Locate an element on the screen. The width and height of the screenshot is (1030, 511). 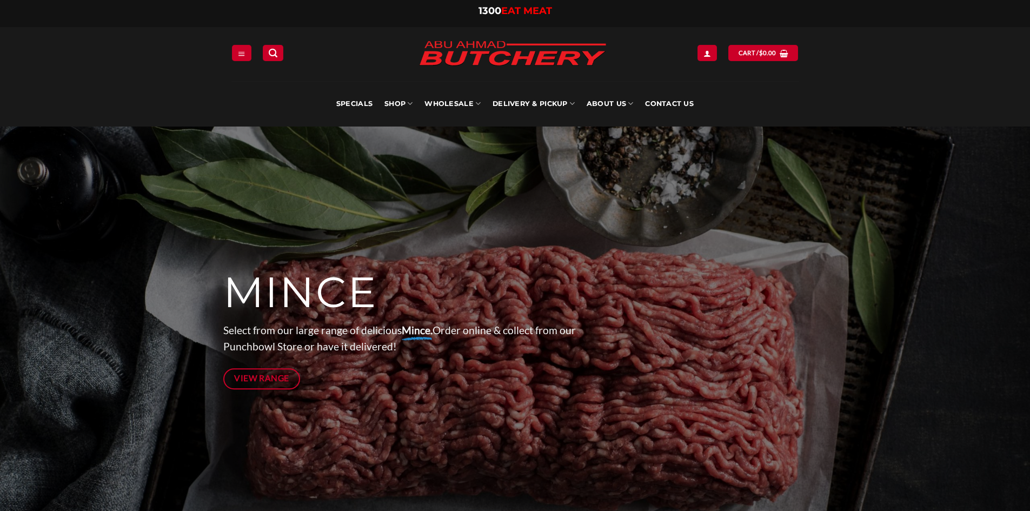
strong: Mince. is located at coordinates (417, 330).